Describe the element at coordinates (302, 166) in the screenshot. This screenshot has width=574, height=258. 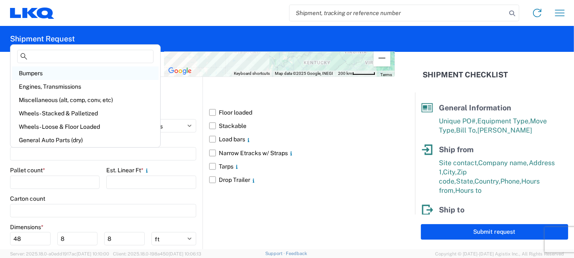
I see `label: Tarps` at that location.